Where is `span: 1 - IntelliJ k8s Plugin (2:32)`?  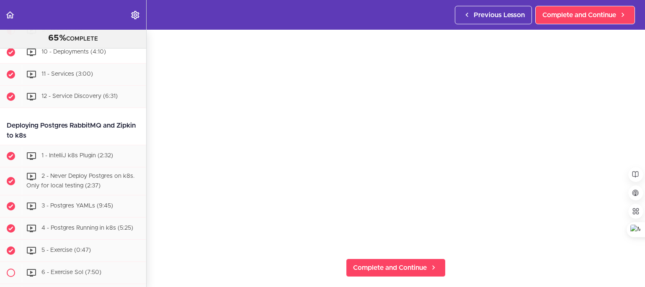 span: 1 - IntelliJ k8s Plugin (2:32) is located at coordinates (77, 156).